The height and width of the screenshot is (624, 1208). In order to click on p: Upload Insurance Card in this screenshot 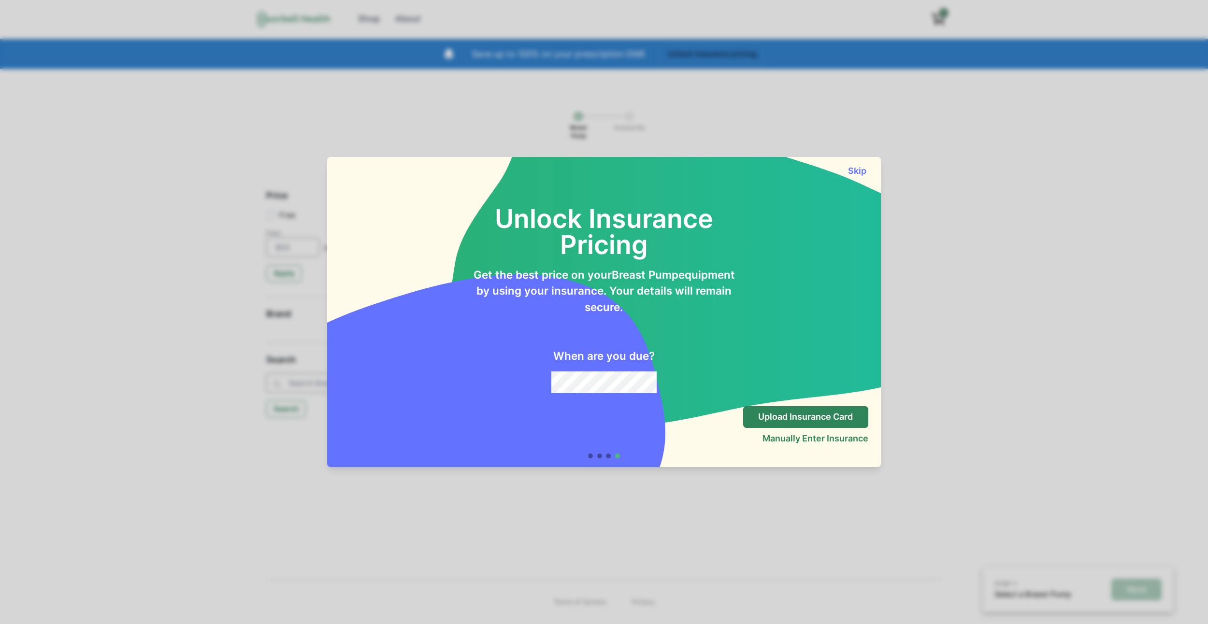, I will do `click(806, 417)`.